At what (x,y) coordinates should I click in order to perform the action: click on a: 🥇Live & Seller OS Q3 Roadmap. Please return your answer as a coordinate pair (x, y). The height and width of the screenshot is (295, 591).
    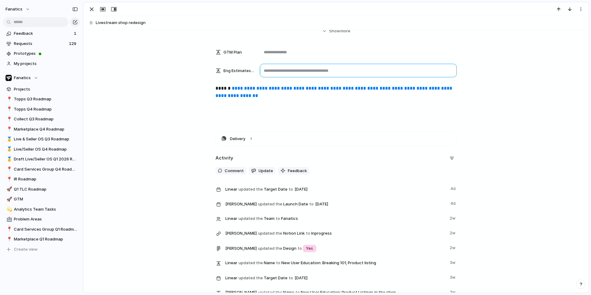
    Looking at the image, I should click on (42, 139).